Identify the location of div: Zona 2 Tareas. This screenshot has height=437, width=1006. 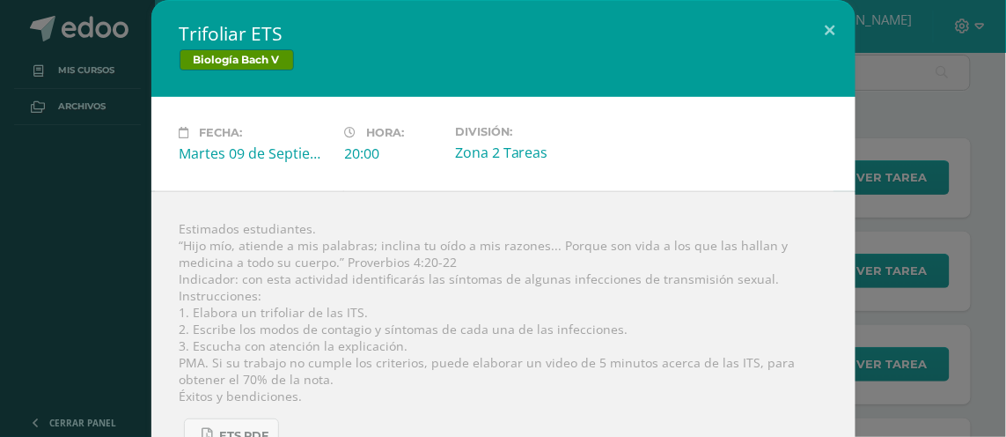
(531, 152).